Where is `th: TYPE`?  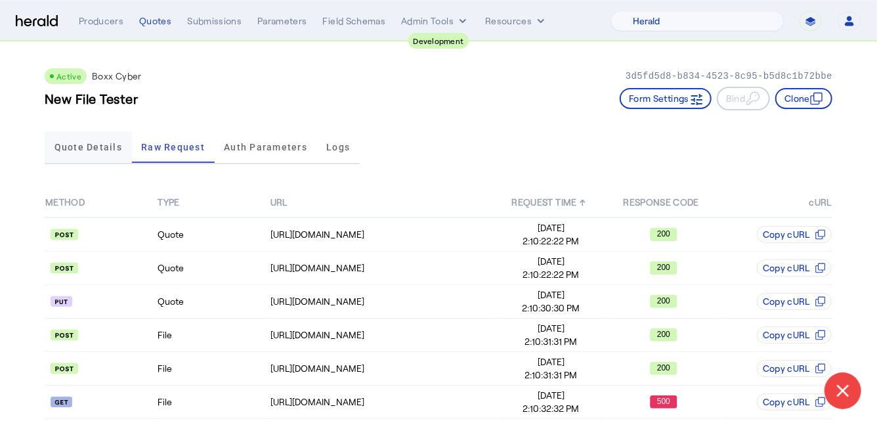 th: TYPE is located at coordinates (213, 202).